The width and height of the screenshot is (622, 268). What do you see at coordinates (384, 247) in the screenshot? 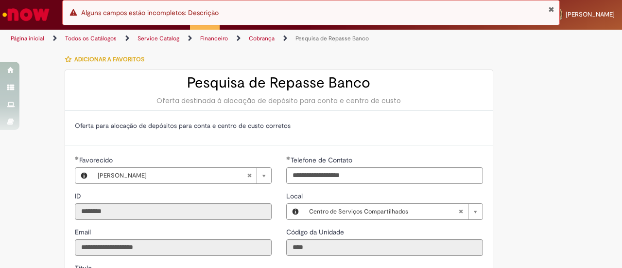
I see `input: Código da Unidade` at bounding box center [384, 247].